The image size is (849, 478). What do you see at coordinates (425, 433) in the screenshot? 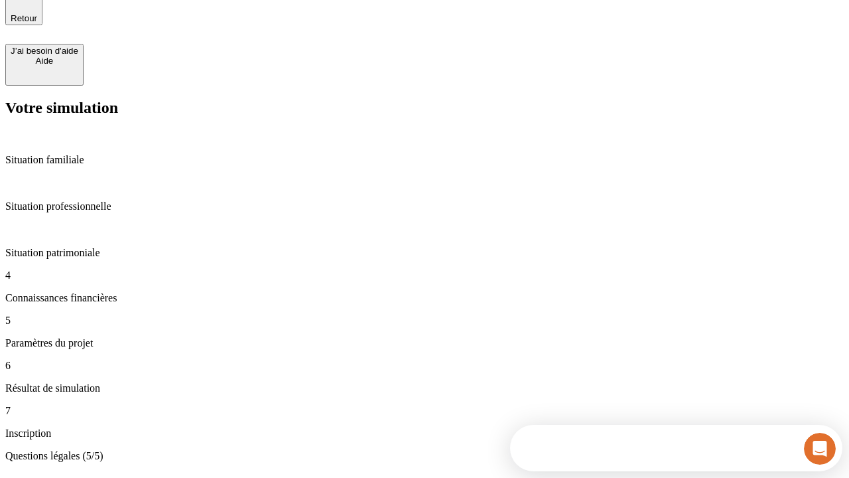
I see `p: Inscription` at bounding box center [425, 433].